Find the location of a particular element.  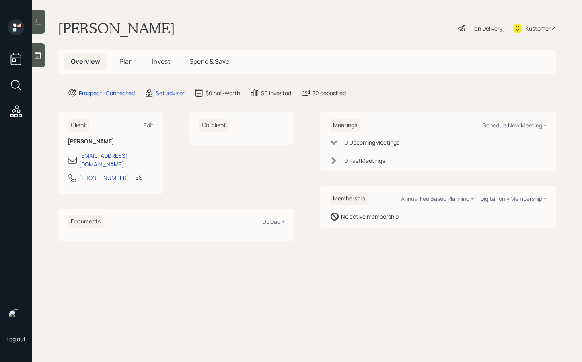

span: Overview is located at coordinates (85, 61).